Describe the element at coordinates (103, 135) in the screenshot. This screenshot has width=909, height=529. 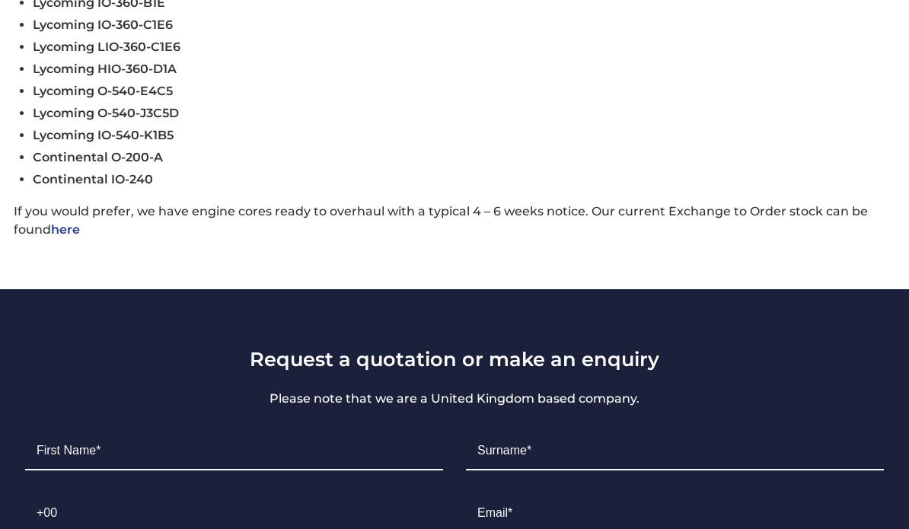
I see `span: Lycoming IO-540-K1B5` at that location.